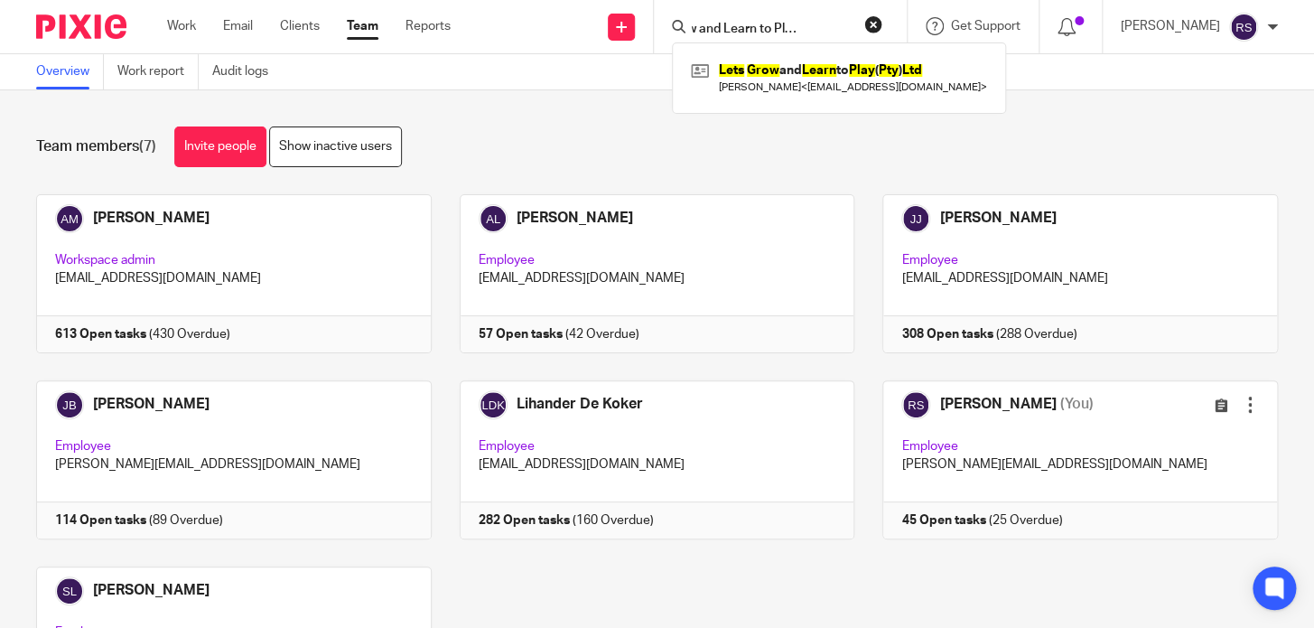 The width and height of the screenshot is (1314, 628). I want to click on a: Email, so click(238, 26).